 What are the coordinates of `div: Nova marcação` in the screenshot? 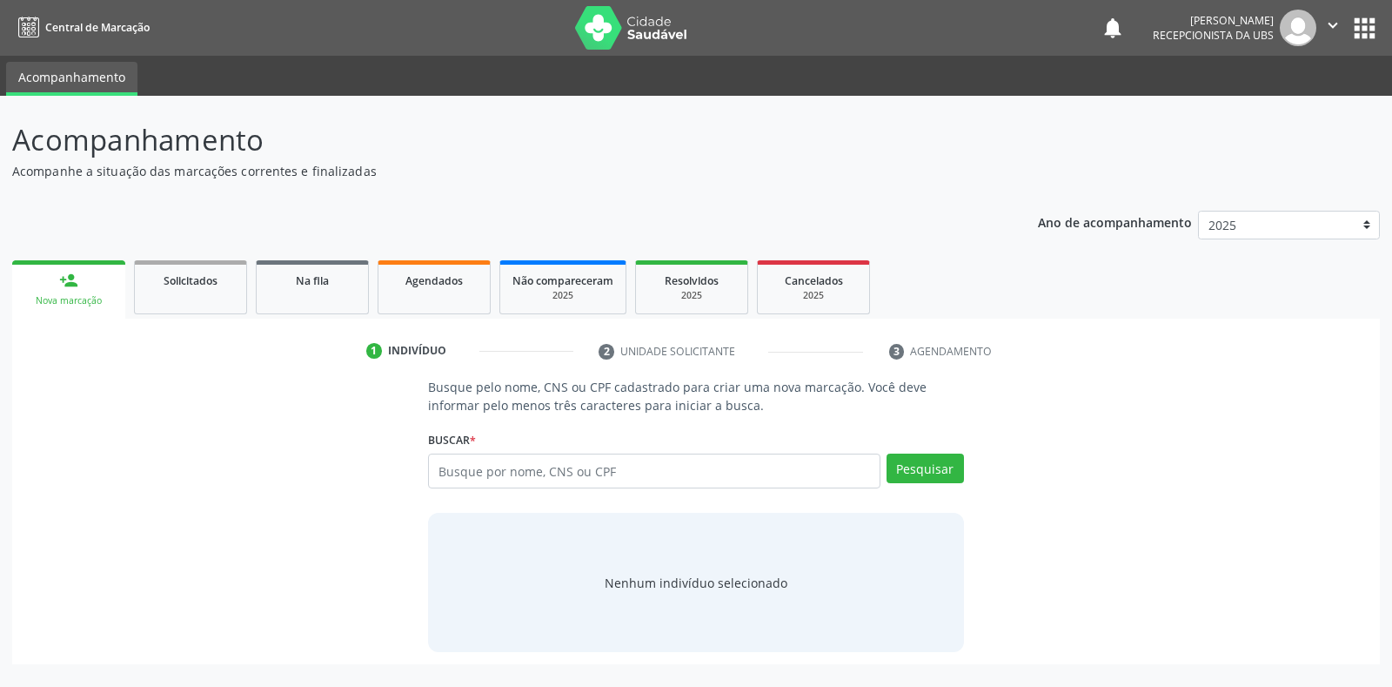 It's located at (69, 300).